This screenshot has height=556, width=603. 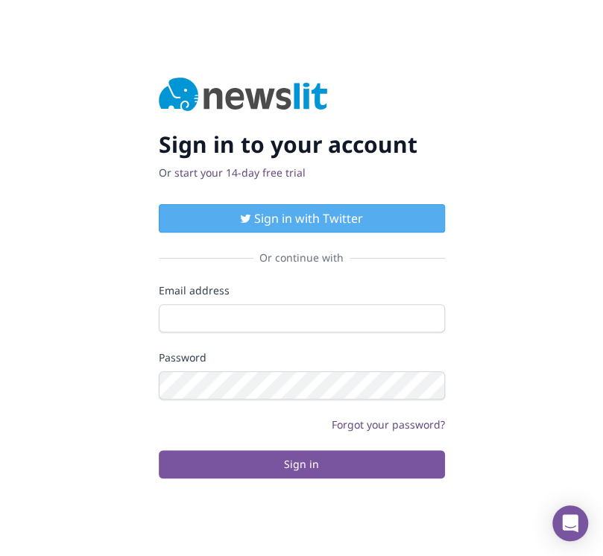 What do you see at coordinates (302, 218) in the screenshot?
I see `button: Sign in with Twitter` at bounding box center [302, 218].